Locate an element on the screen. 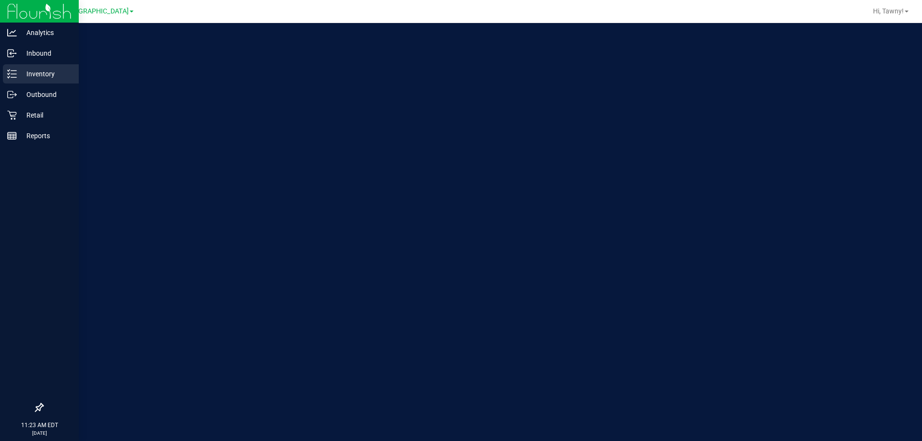 This screenshot has width=922, height=441. inline-svg: Inventory is located at coordinates (12, 74).